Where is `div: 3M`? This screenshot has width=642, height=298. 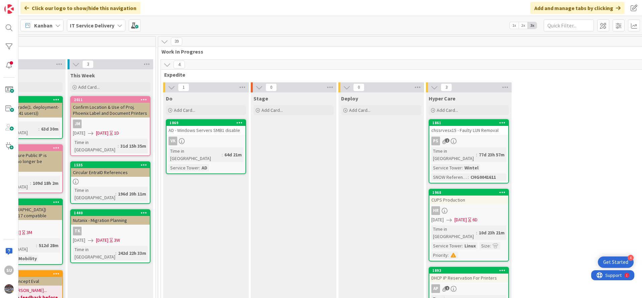 div: 3M is located at coordinates (29, 232).